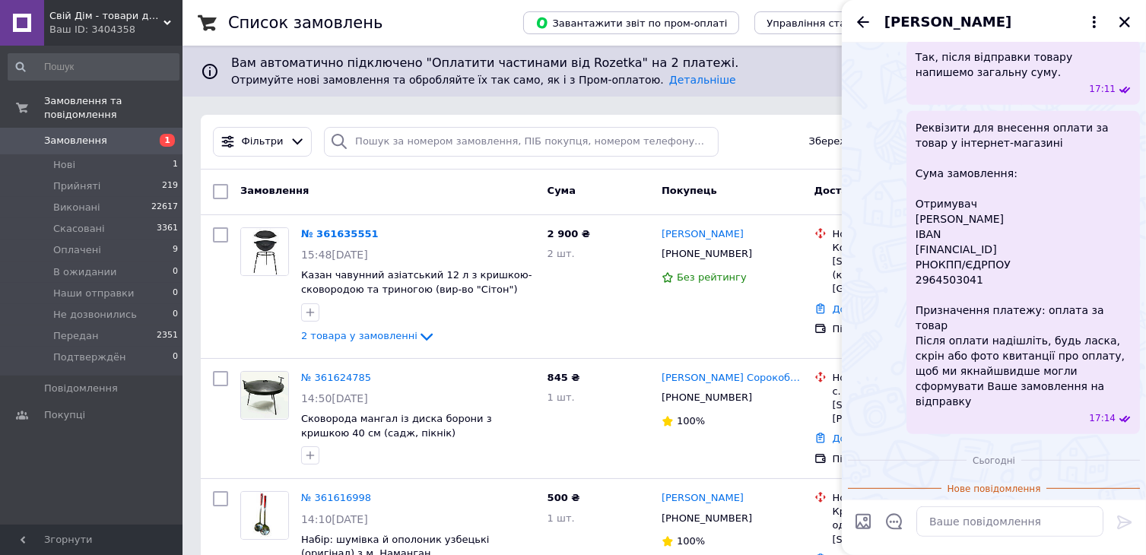 The width and height of the screenshot is (1146, 555). What do you see at coordinates (861, 141) in the screenshot?
I see `span: Збережені фільтри:` at bounding box center [861, 141].